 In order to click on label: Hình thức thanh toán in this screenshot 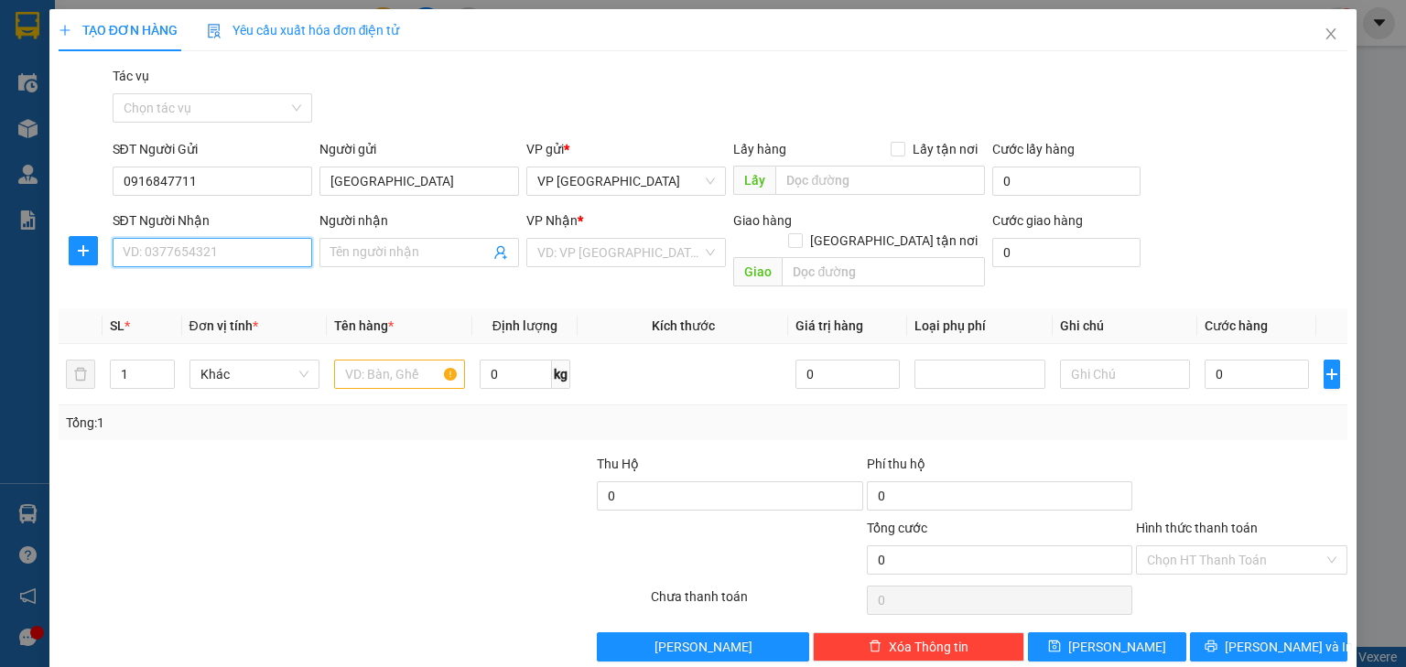, I will do `click(1196, 528)`.